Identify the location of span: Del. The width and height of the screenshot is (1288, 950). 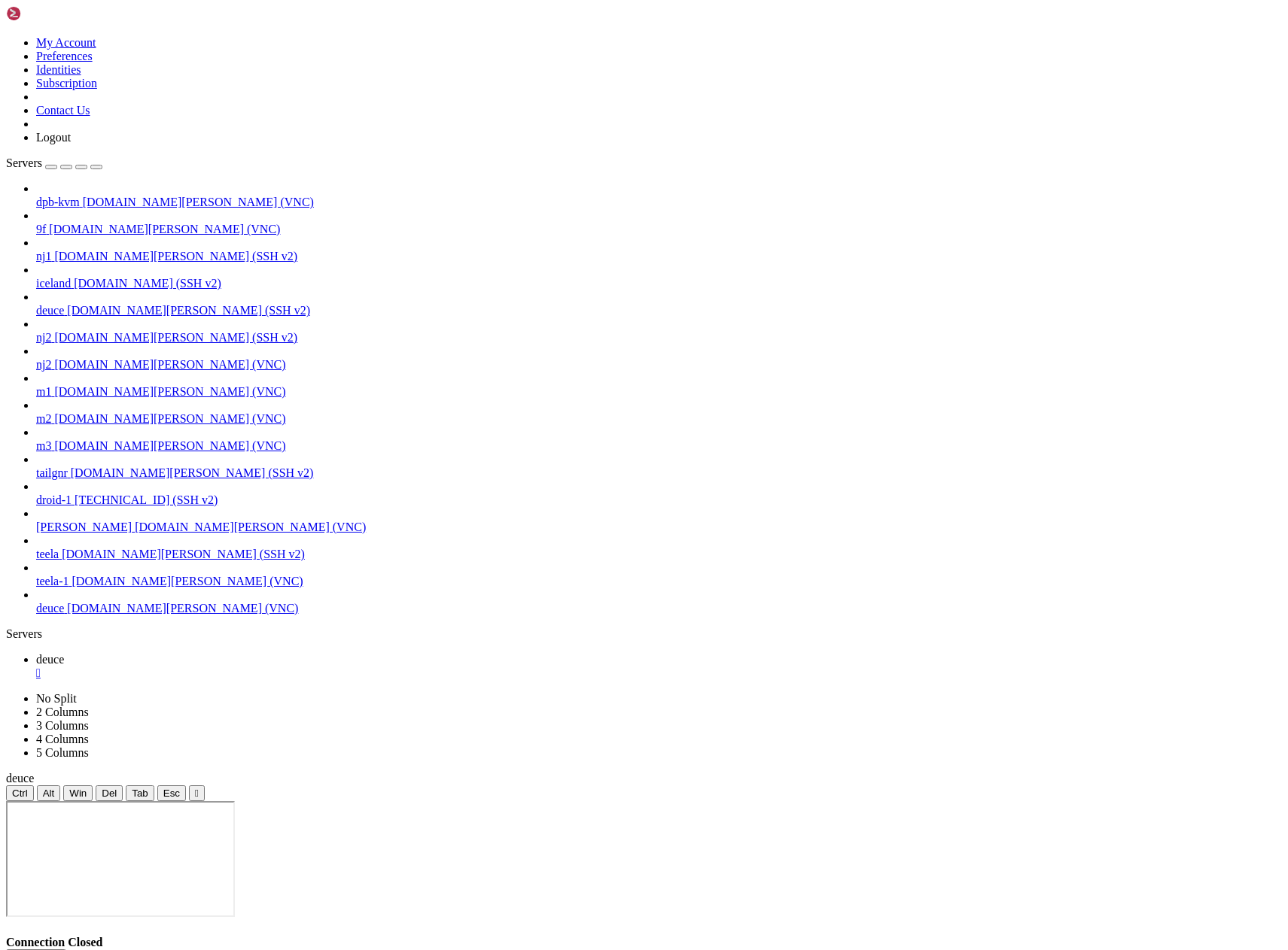
(109, 792).